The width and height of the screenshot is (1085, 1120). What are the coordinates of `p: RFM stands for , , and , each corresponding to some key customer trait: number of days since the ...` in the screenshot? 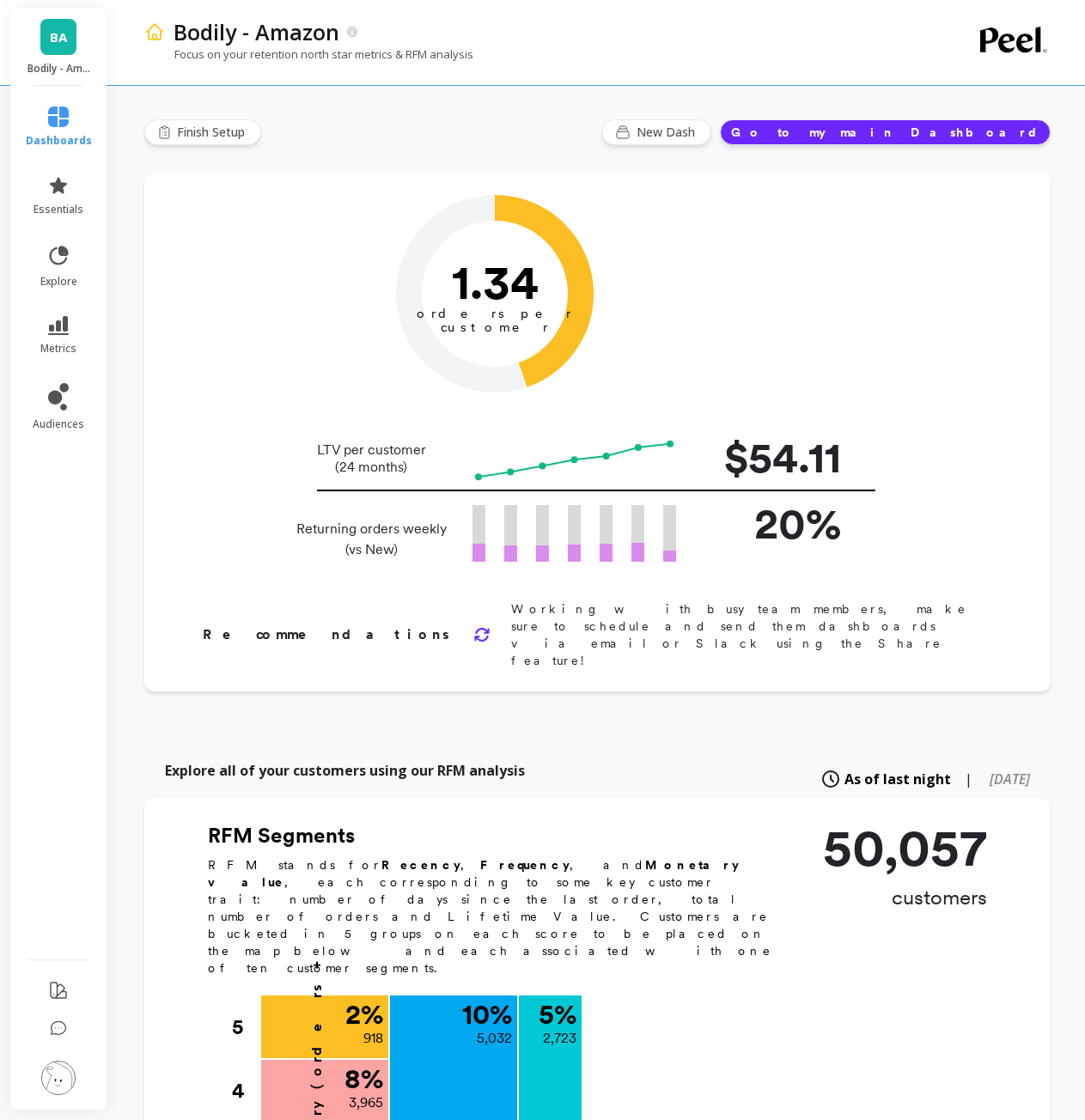 It's located at (500, 917).